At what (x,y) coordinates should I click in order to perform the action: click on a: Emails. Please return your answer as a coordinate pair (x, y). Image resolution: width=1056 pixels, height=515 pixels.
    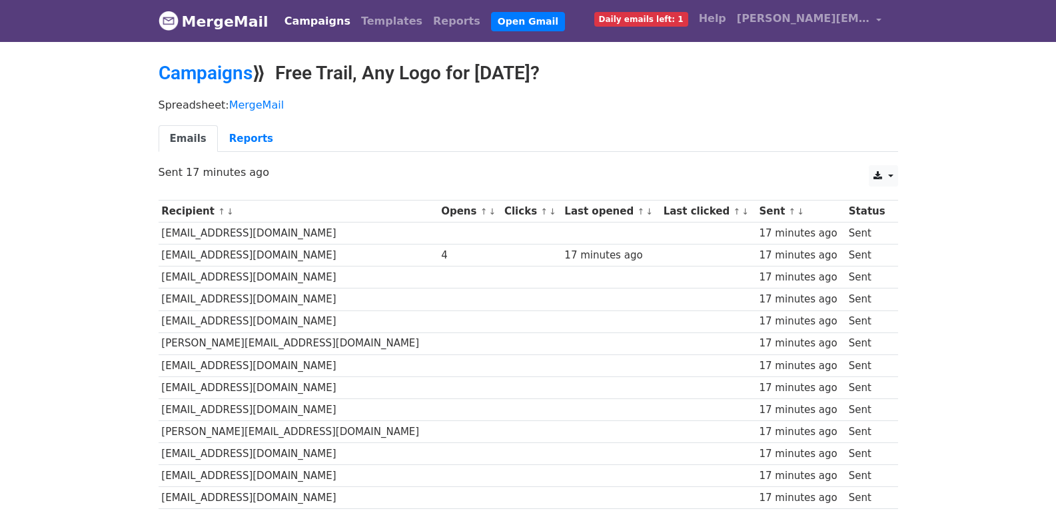
    Looking at the image, I should click on (188, 139).